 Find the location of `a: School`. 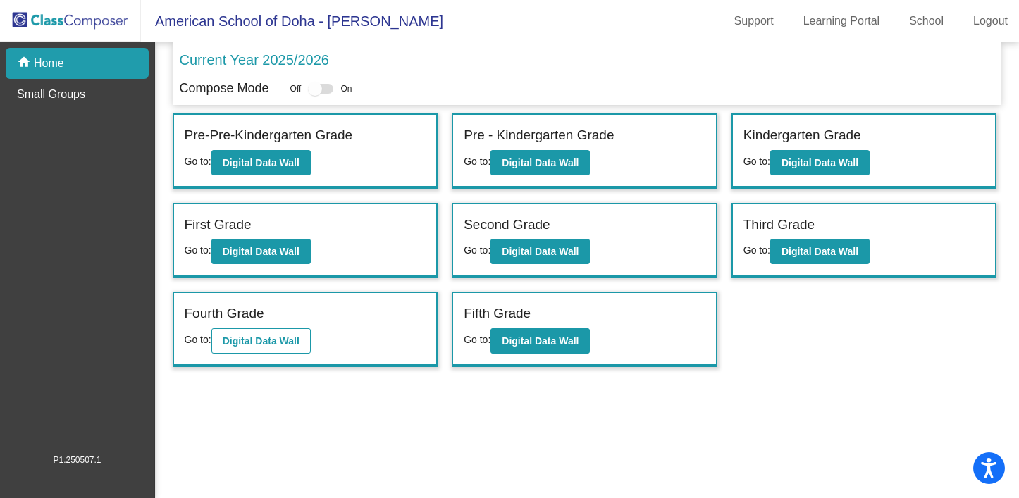

a: School is located at coordinates (926, 21).